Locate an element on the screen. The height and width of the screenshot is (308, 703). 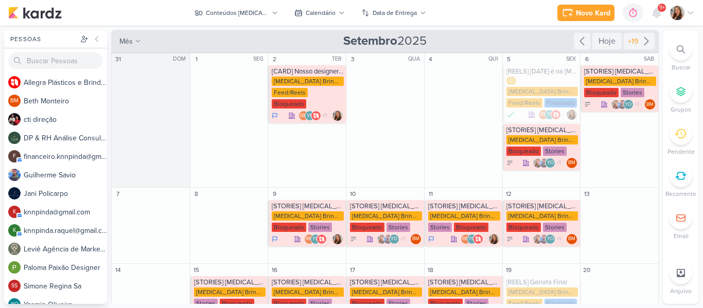
input: Buscar Pessoas is located at coordinates (56, 61).